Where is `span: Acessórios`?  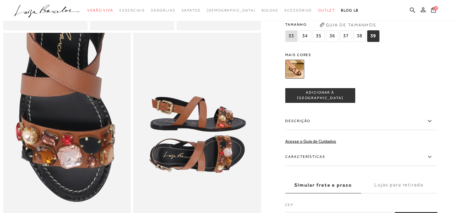
span: Acessórios is located at coordinates (298, 10).